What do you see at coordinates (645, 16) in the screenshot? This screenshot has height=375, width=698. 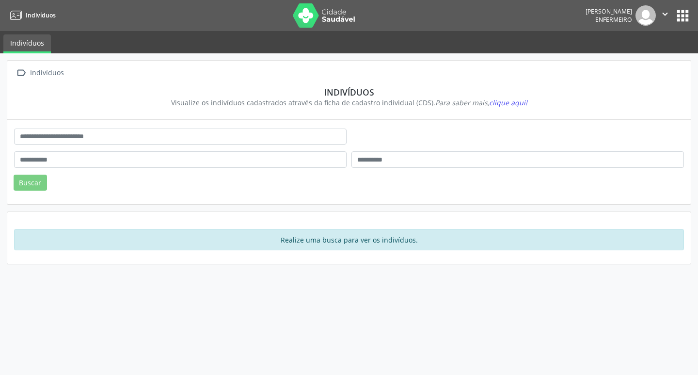 I see `img: img` at bounding box center [645, 16].